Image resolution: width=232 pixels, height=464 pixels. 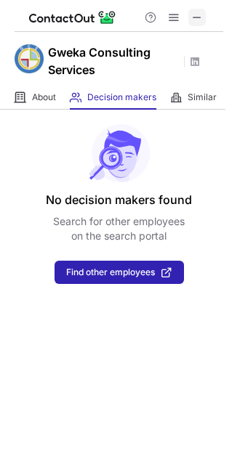 I want to click on span: About, so click(x=44, y=97).